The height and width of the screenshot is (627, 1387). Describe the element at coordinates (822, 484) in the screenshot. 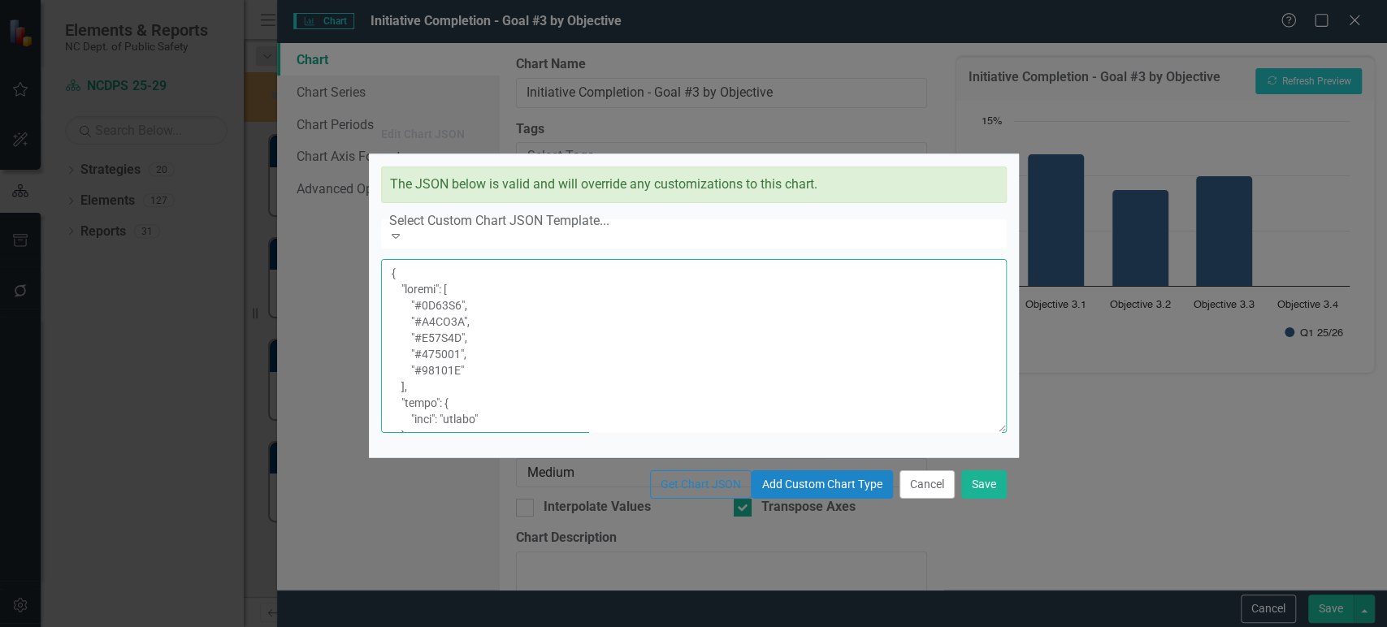

I see `button: Add Custom Chart Type` at that location.